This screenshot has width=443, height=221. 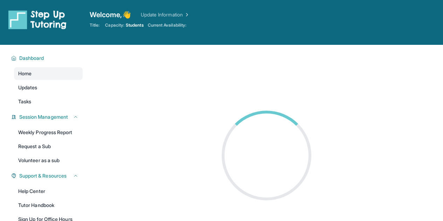 What do you see at coordinates (48, 102) in the screenshot?
I see `a: Tasks` at bounding box center [48, 102].